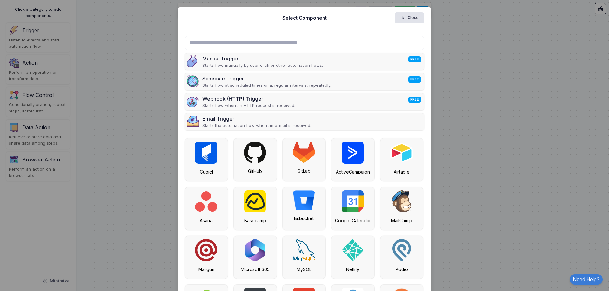 This screenshot has height=291, width=609. I want to click on div: Email Trigger, so click(257, 119).